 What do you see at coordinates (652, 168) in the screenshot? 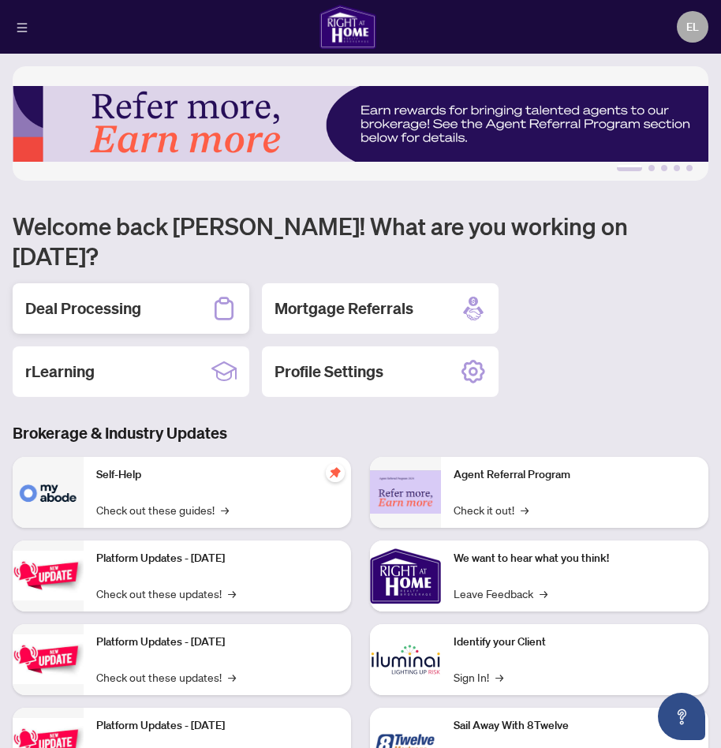
I see `button: 2` at bounding box center [652, 168].